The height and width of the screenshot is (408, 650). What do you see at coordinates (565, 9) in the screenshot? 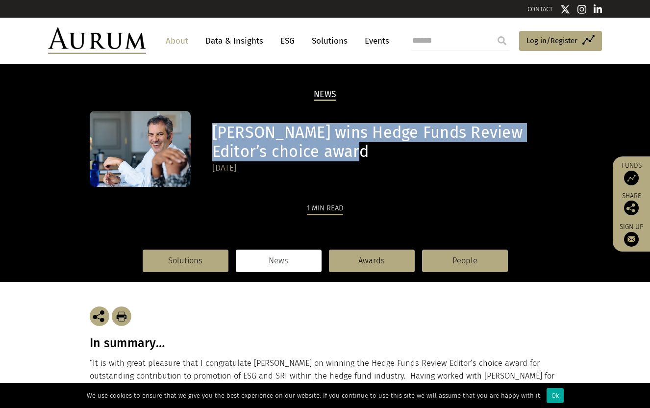
I see `img: Twitter icon` at bounding box center [565, 9].